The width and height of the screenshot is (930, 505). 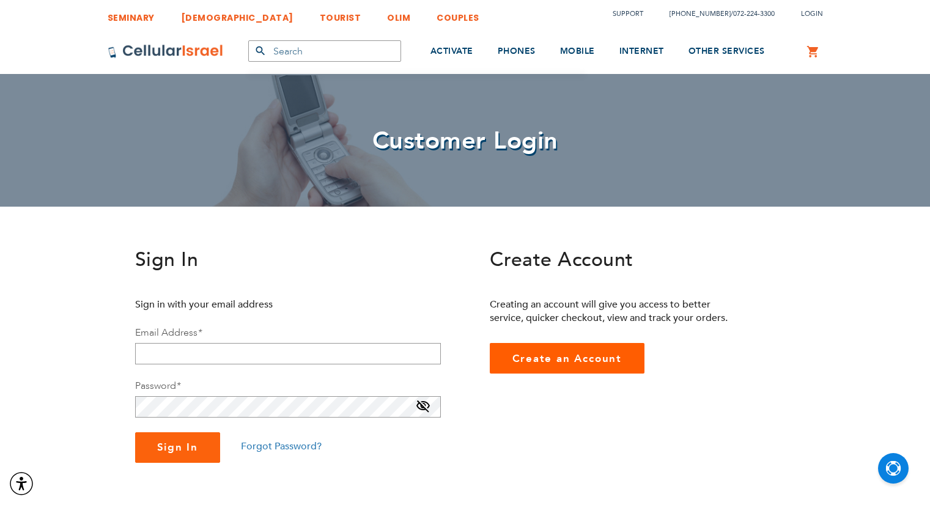 I want to click on span: PHONES, so click(x=516, y=51).